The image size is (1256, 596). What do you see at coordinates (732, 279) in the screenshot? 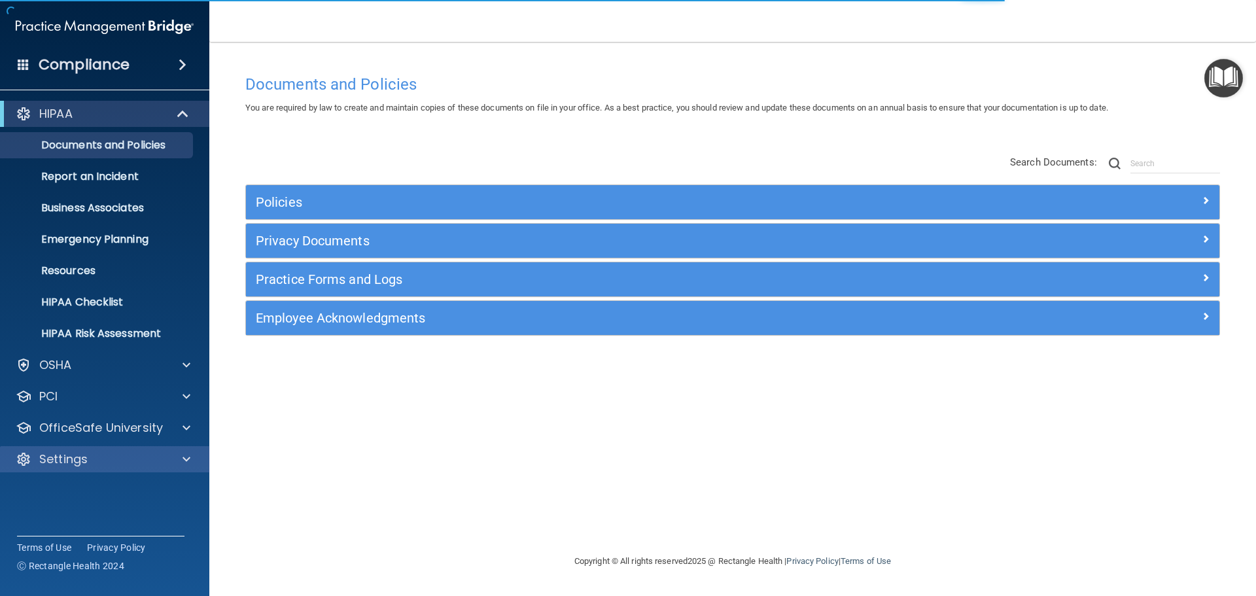
I see `a: Practice Forms and Logs` at bounding box center [732, 279].